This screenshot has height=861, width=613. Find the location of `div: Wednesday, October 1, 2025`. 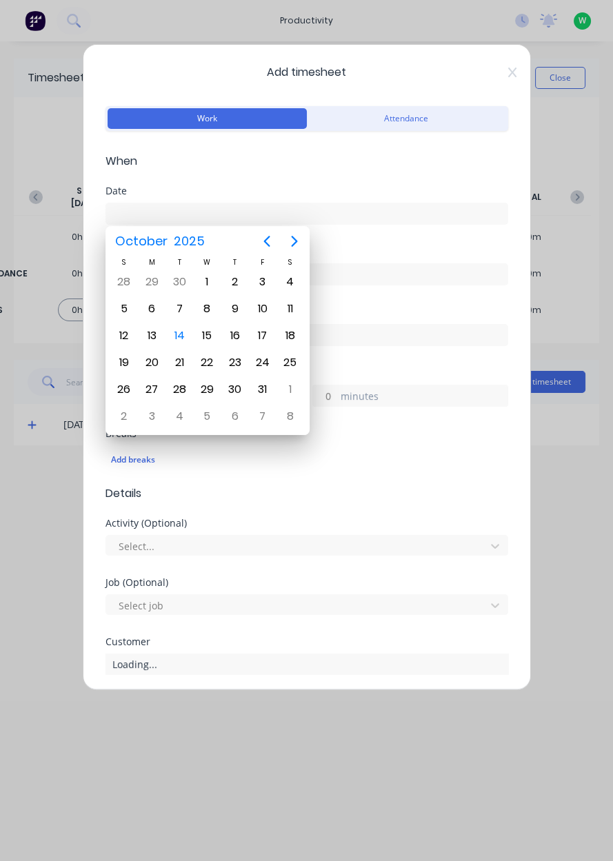

div: Wednesday, October 1, 2025 is located at coordinates (207, 282).